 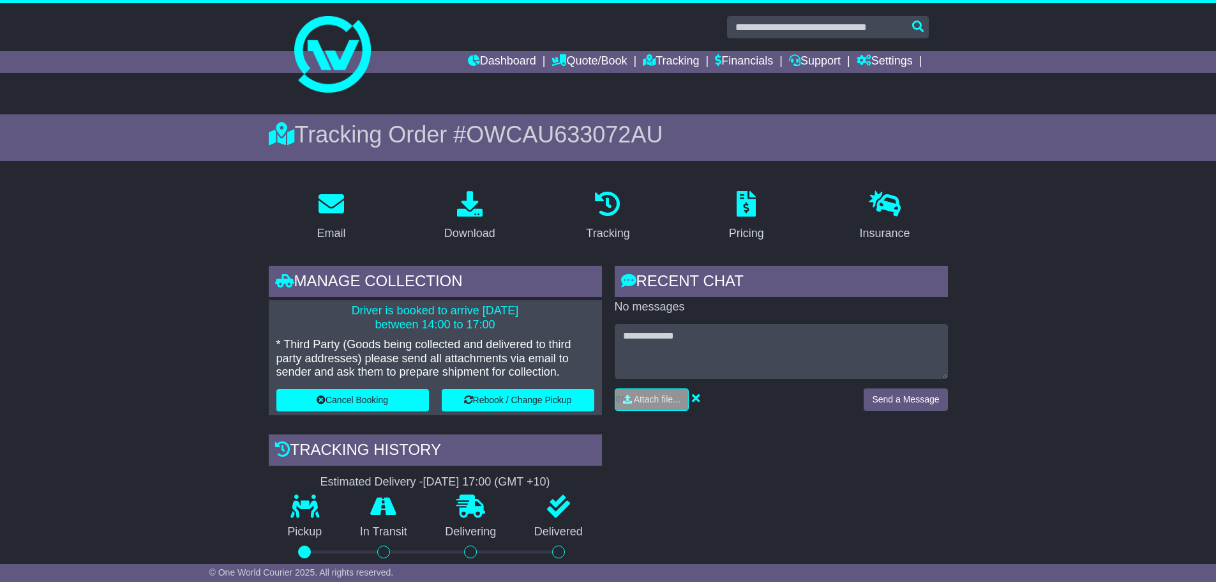 What do you see at coordinates (470, 233) in the screenshot?
I see `div: Download` at bounding box center [470, 233].